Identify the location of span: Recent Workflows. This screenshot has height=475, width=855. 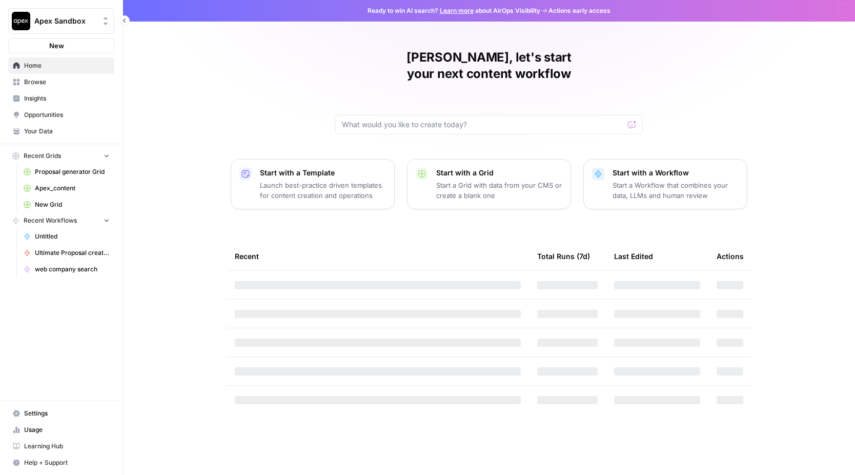
(50, 220).